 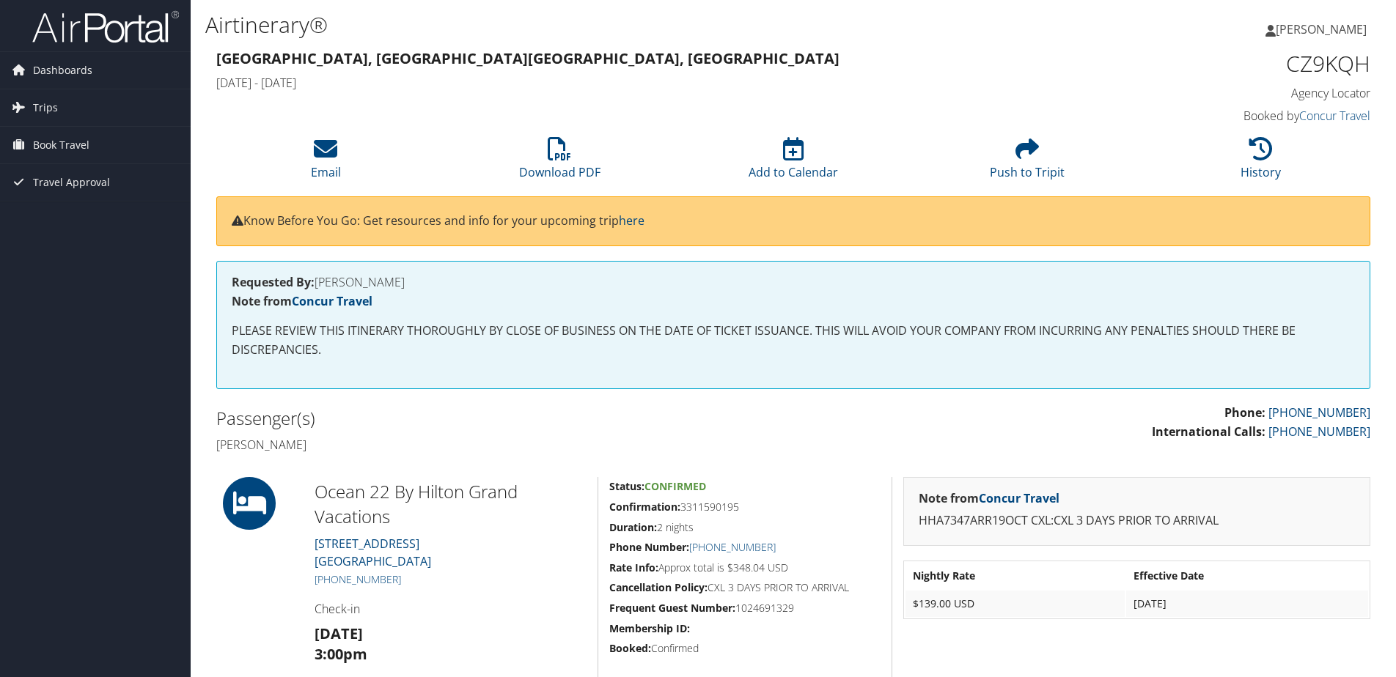 I want to click on h2: Passenger(s), so click(x=499, y=419).